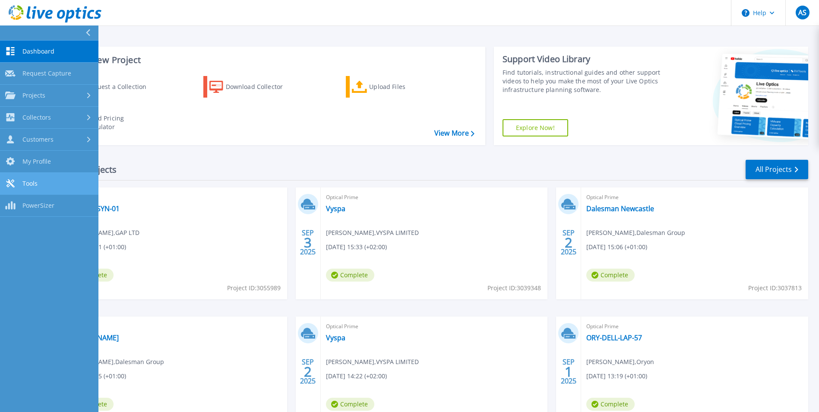  I want to click on span: Project ID: 3039348, so click(515, 288).